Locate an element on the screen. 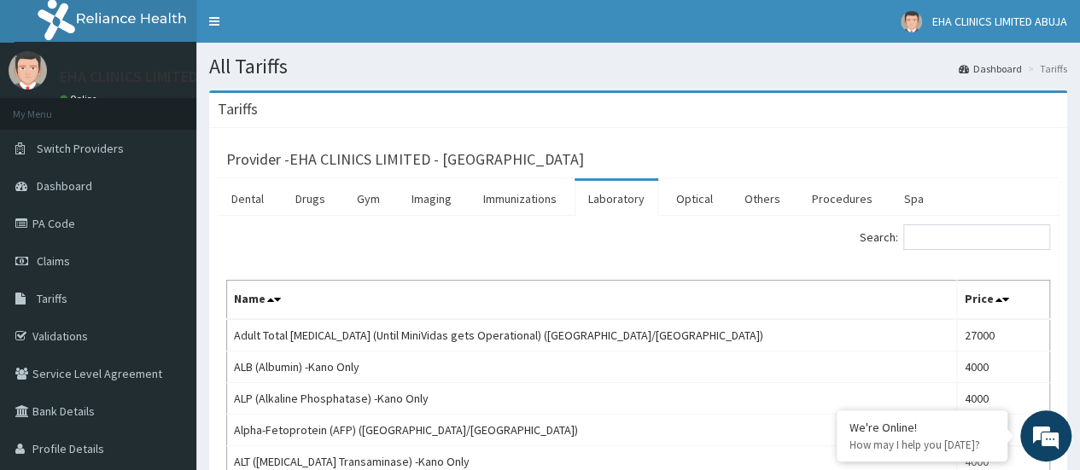 Image resolution: width=1080 pixels, height=470 pixels. a: Laboratory is located at coordinates (616, 199).